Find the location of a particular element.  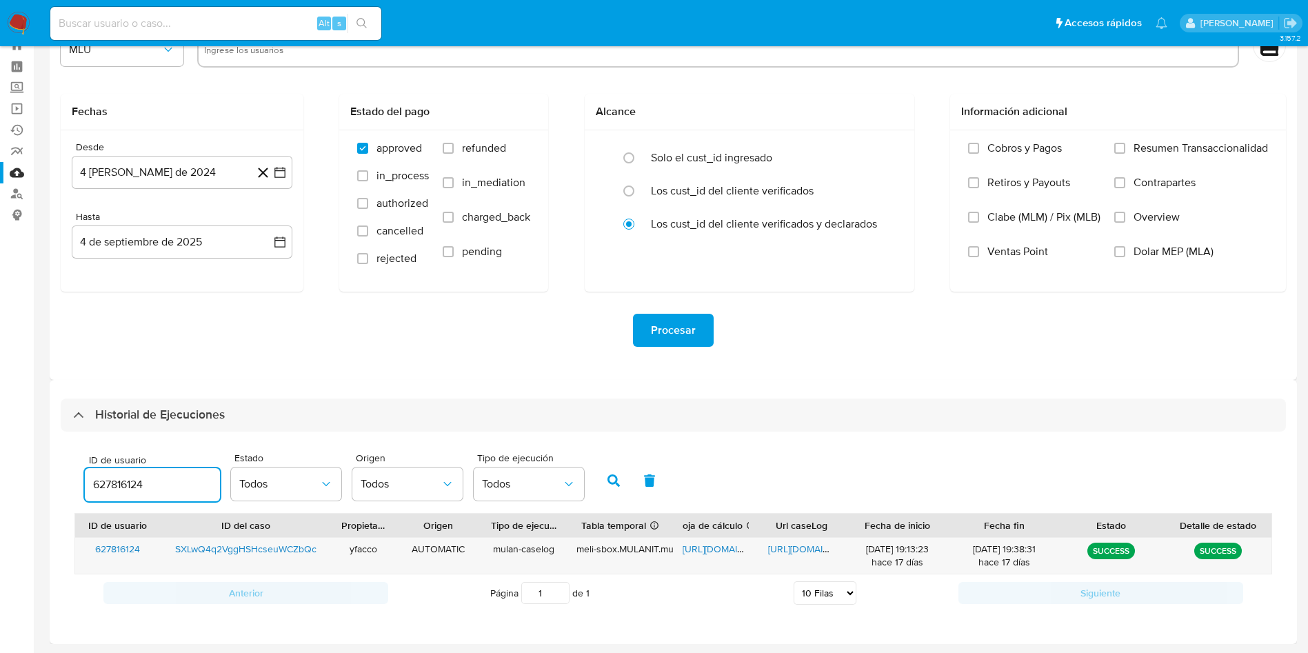

a: Salir is located at coordinates (1290, 23).